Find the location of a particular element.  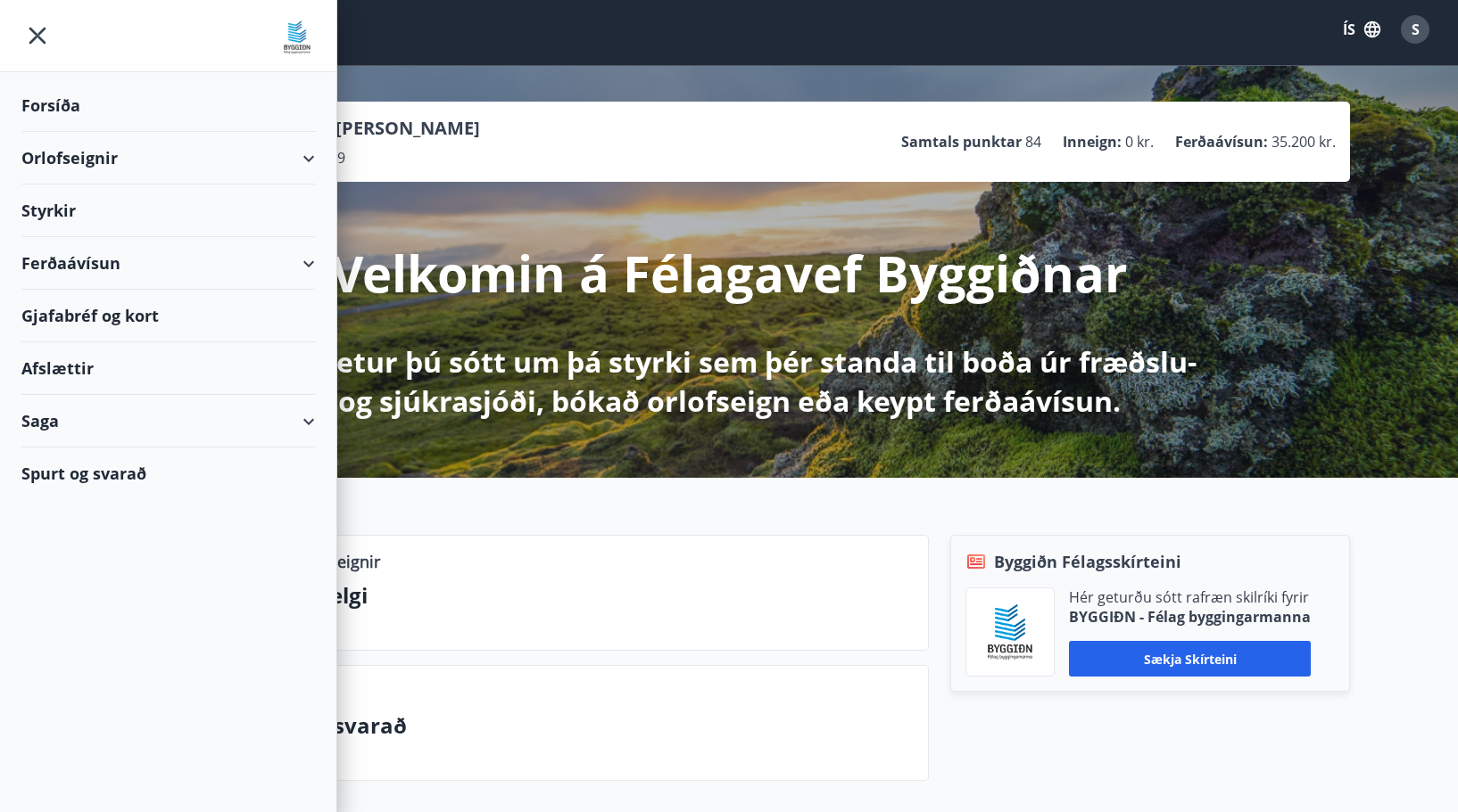

div: Gjafabréf og kort is located at coordinates (168, 316).